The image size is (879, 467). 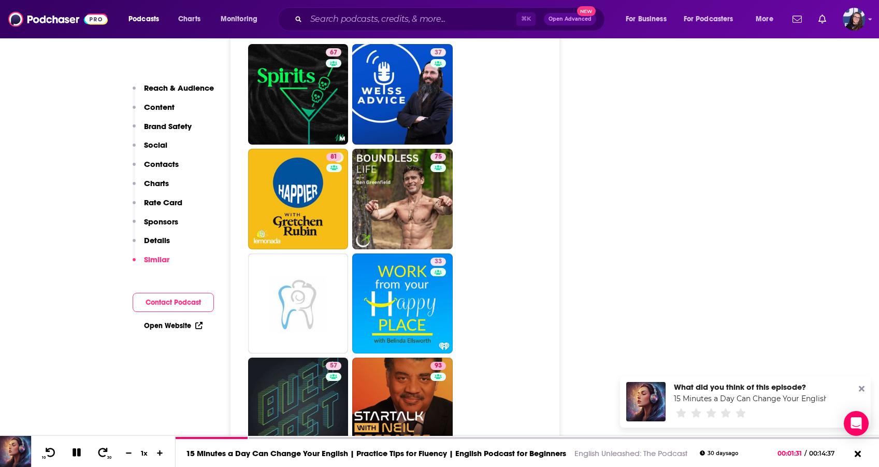 I want to click on button: Contacts, so click(x=155, y=168).